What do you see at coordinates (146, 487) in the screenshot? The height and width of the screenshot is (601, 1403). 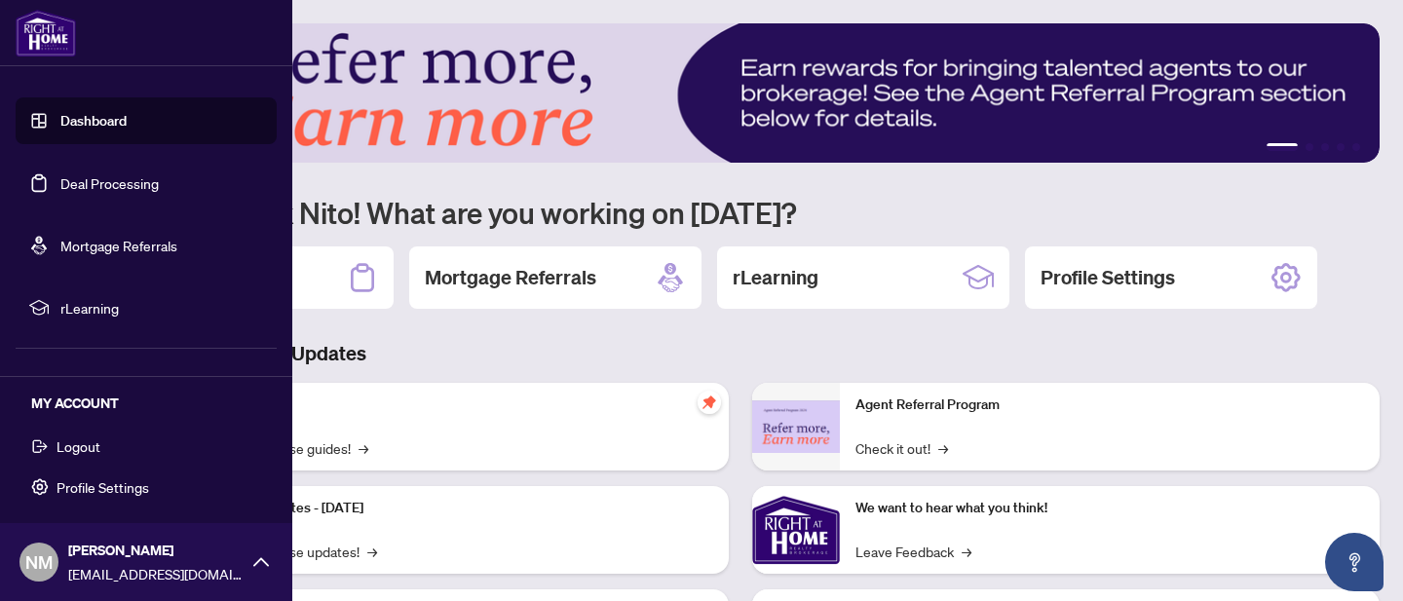 I see `button: Profile Settings` at bounding box center [146, 487].